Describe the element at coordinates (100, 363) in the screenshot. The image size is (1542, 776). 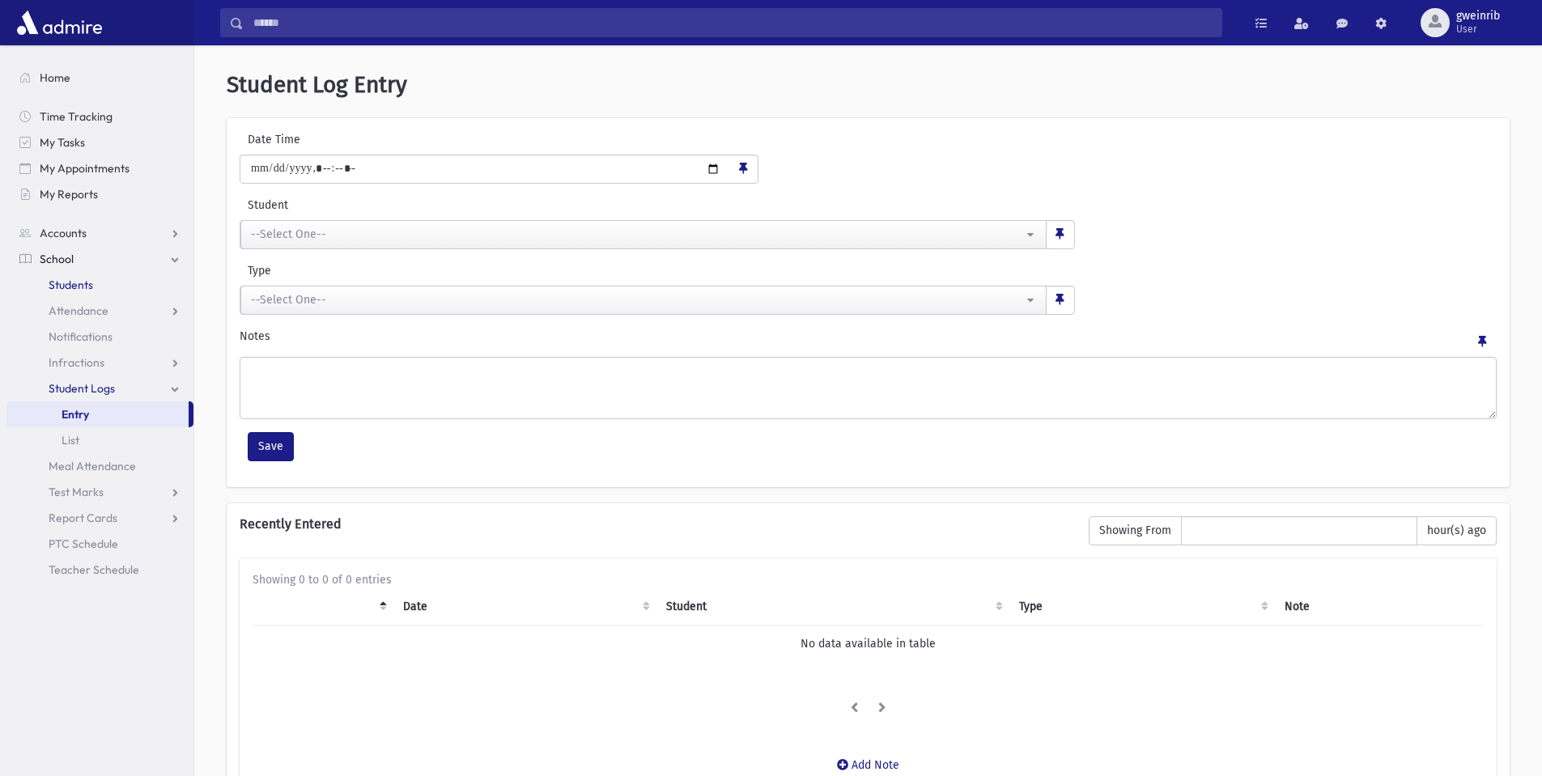
I see `a: Infractions` at that location.